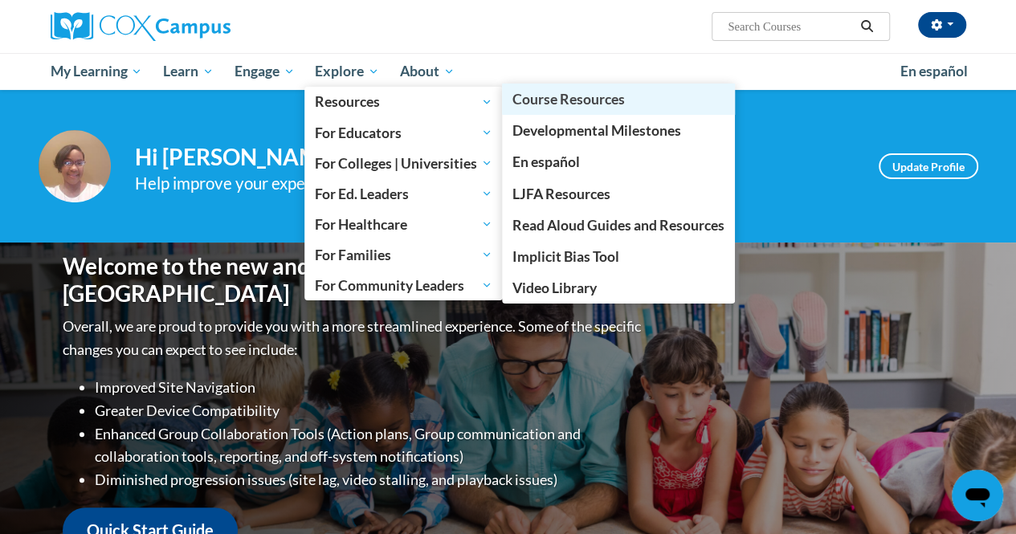 Image resolution: width=1016 pixels, height=534 pixels. I want to click on a: For Colleges | Universities, so click(403, 163).